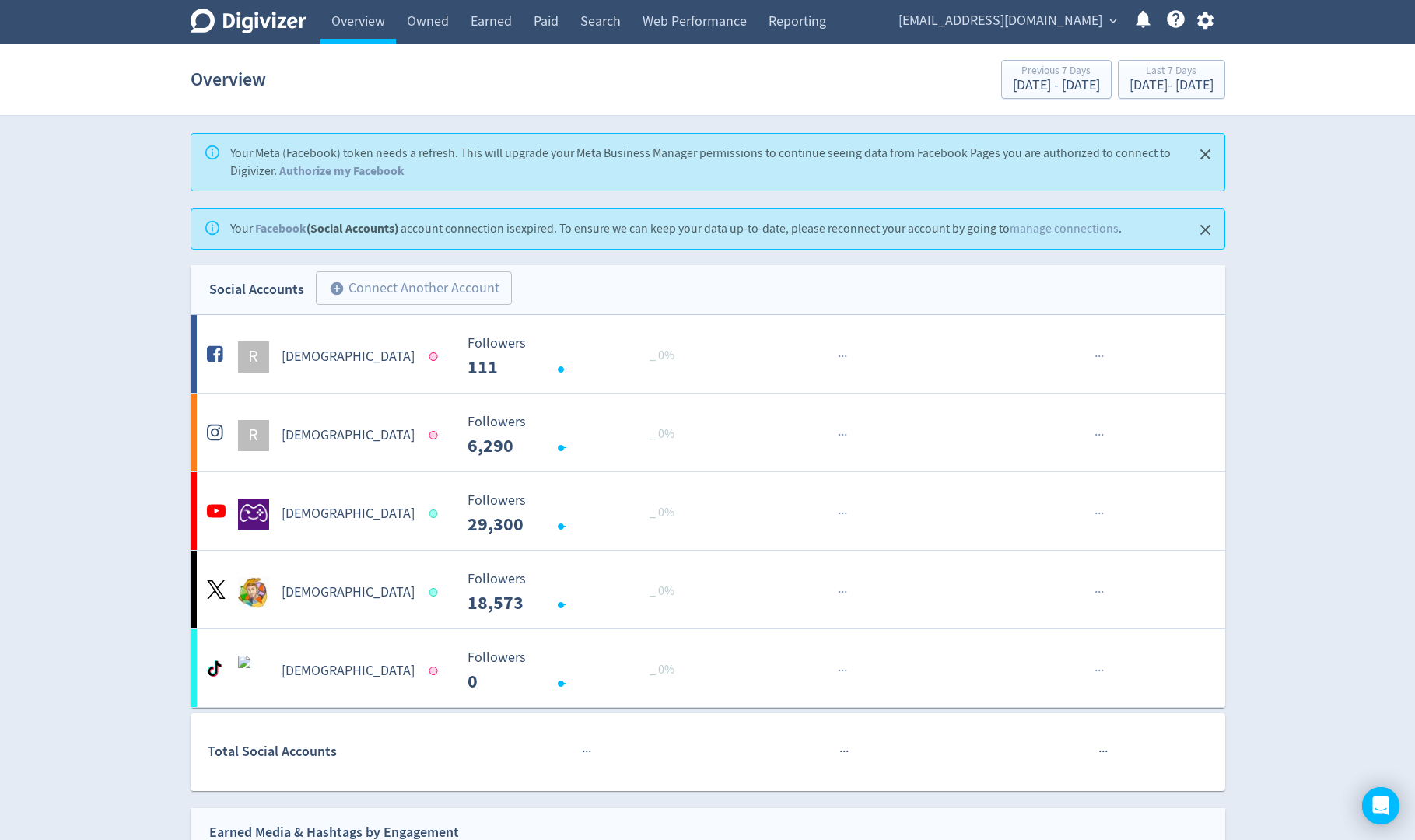 The height and width of the screenshot is (840, 1415). What do you see at coordinates (341, 170) in the screenshot?
I see `a: Authorize my Facebook` at bounding box center [341, 170].